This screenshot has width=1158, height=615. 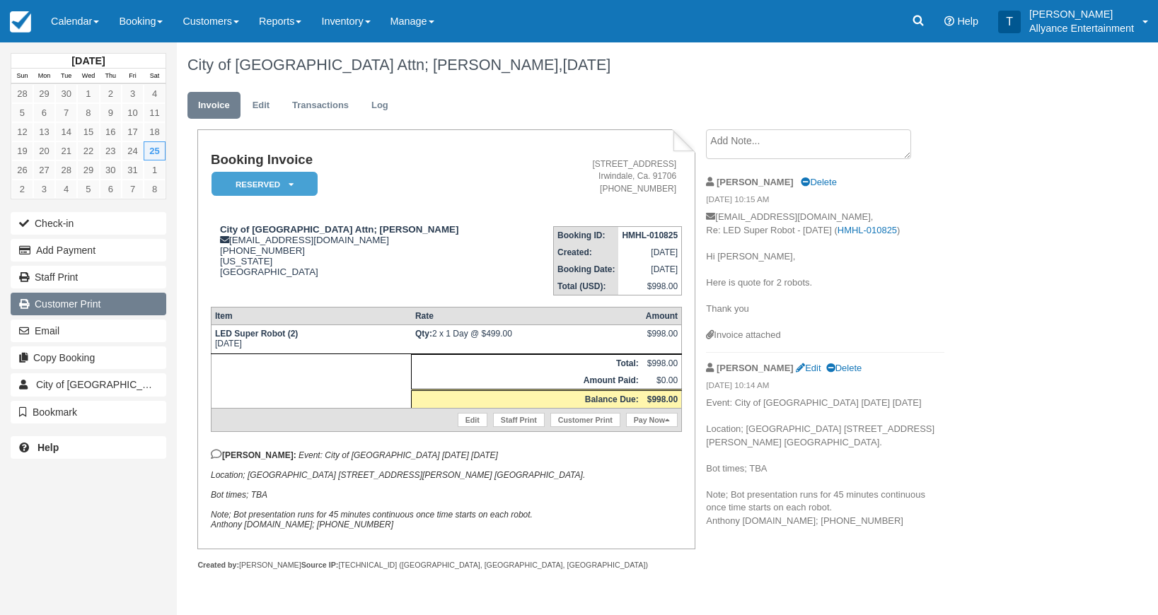 What do you see at coordinates (949, 21) in the screenshot?
I see `i: Help` at bounding box center [949, 21].